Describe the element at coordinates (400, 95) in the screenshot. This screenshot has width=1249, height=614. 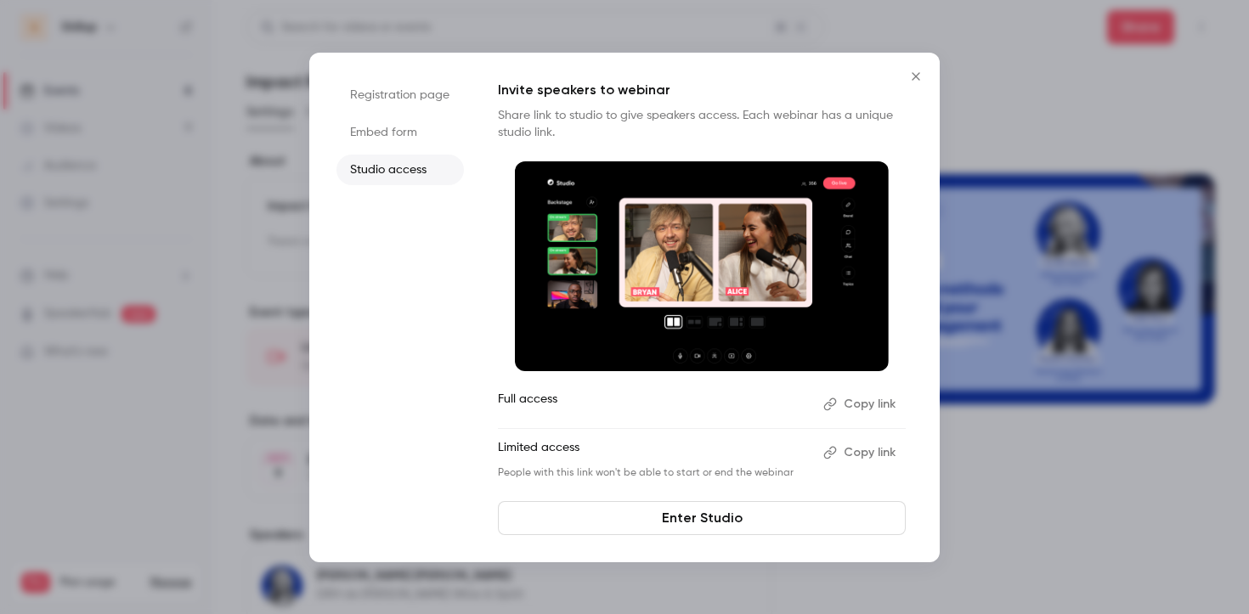
I see `li: Registration page` at that location.